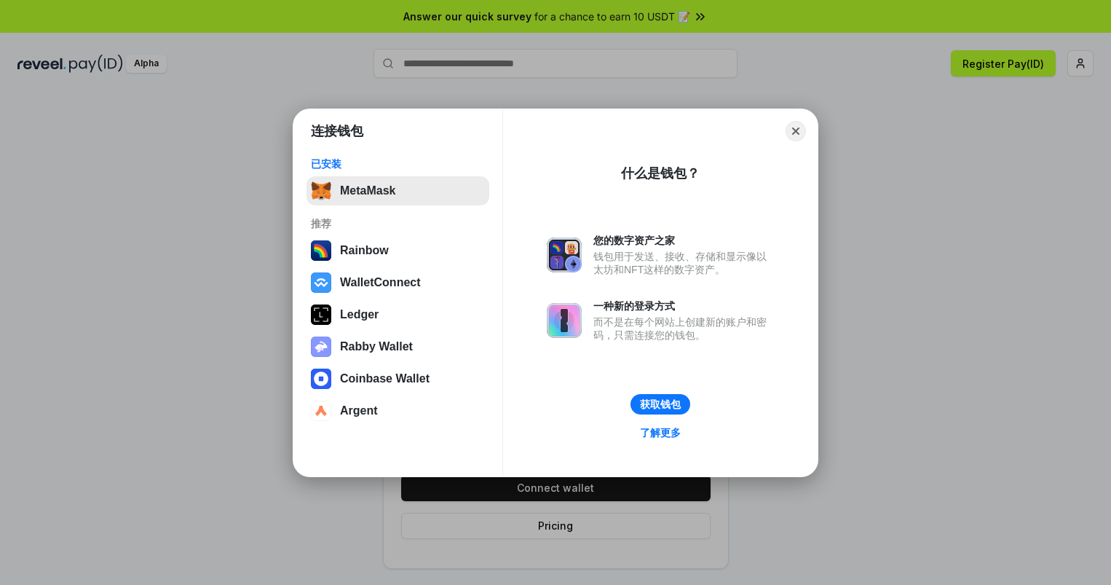  What do you see at coordinates (321, 191) in the screenshot?
I see `img: svg+xml,%3Csvg%20fill%3D%22none%22%20height%3D%2233%22%20viewBox%3D%220%200%2035%2033%22%20width%...` at bounding box center [321, 191].